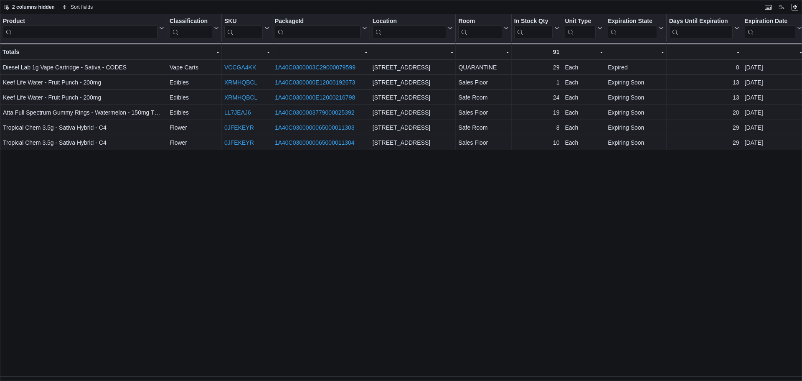 This screenshot has height=381, width=802. What do you see at coordinates (84, 142) in the screenshot?
I see `div: Tropical Chem 3.5g - Sativa Hybrid - C4` at bounding box center [84, 142].